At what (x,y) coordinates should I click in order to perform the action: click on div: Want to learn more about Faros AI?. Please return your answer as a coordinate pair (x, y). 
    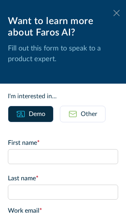
    Looking at the image, I should click on (63, 27).